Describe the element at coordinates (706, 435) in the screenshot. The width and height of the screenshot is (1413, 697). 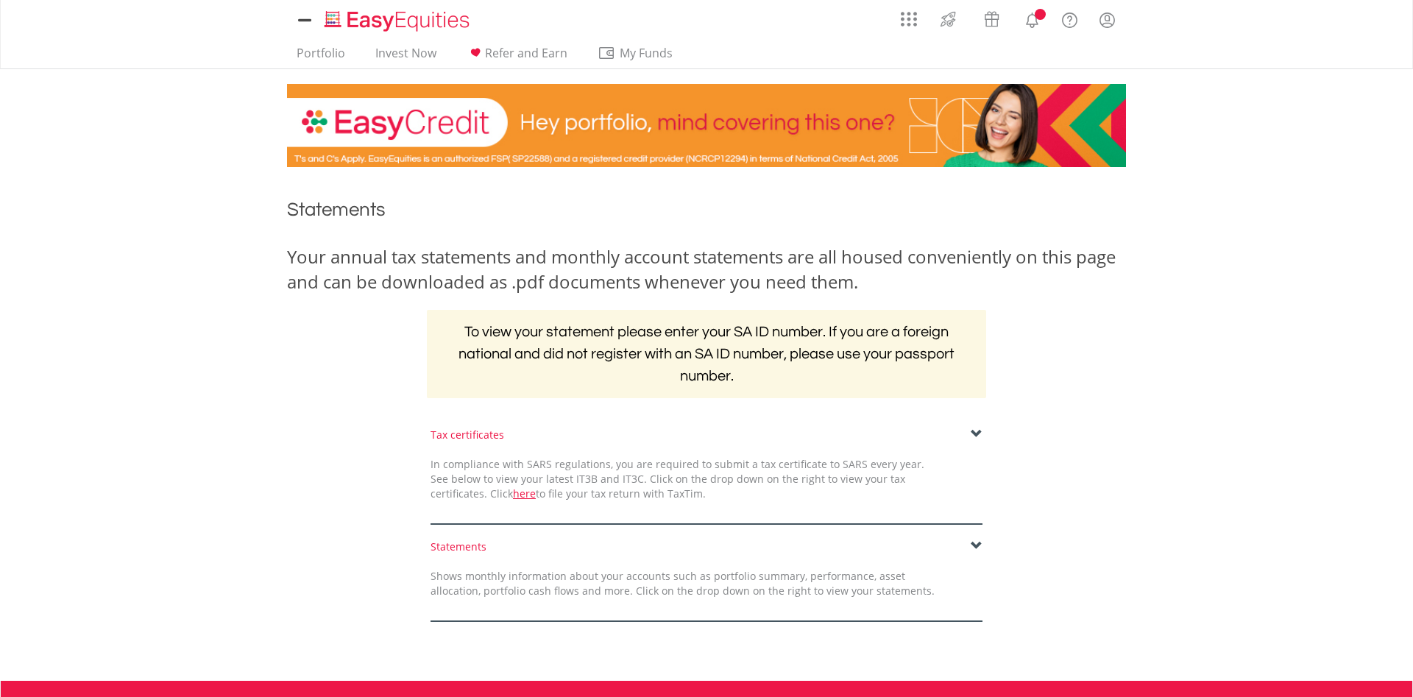
I see `div: Tax certificates` at that location.